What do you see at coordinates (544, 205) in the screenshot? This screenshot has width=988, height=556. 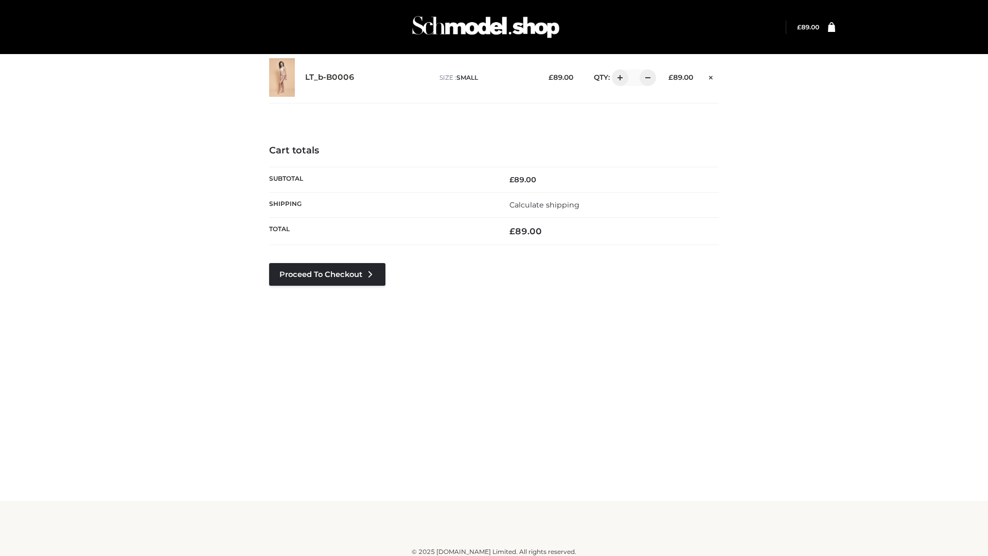 I see `a: Calculate shipping` at bounding box center [544, 205].